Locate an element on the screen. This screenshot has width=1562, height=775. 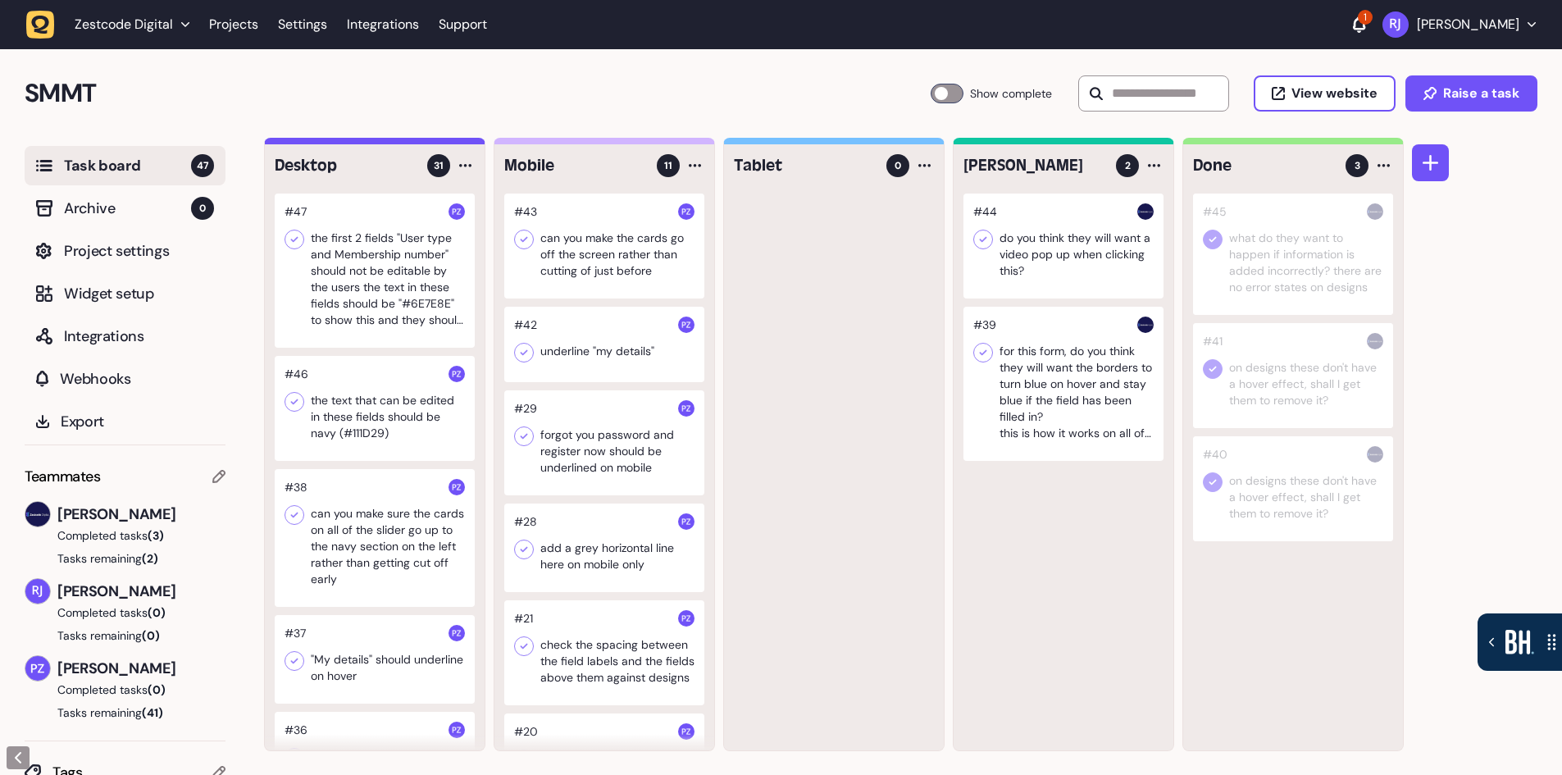
a: Settings is located at coordinates (303, 25).